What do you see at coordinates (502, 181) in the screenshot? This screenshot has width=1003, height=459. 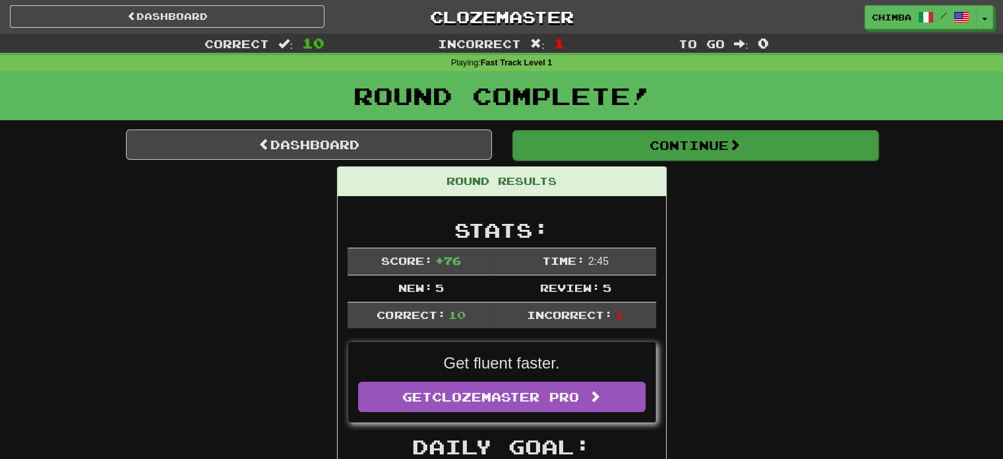 I see `div: Round Results` at bounding box center [502, 181].